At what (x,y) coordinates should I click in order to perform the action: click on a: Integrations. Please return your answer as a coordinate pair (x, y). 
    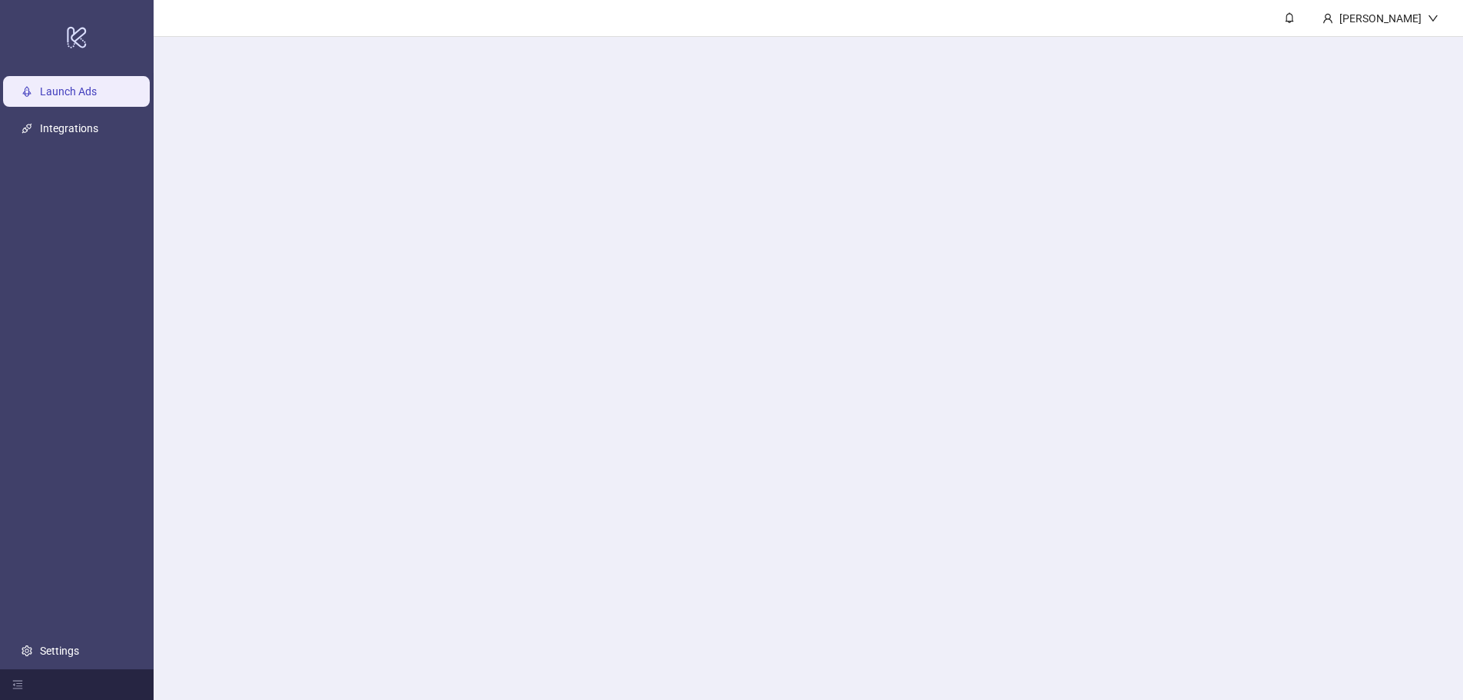
    Looking at the image, I should click on (69, 128).